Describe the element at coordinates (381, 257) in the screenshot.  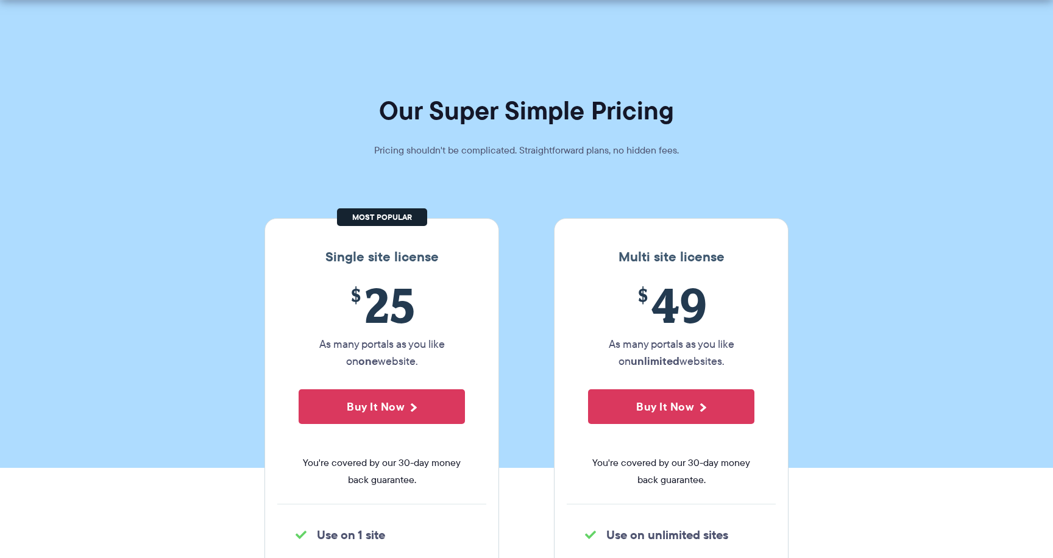
I see `h3: Single site license` at that location.